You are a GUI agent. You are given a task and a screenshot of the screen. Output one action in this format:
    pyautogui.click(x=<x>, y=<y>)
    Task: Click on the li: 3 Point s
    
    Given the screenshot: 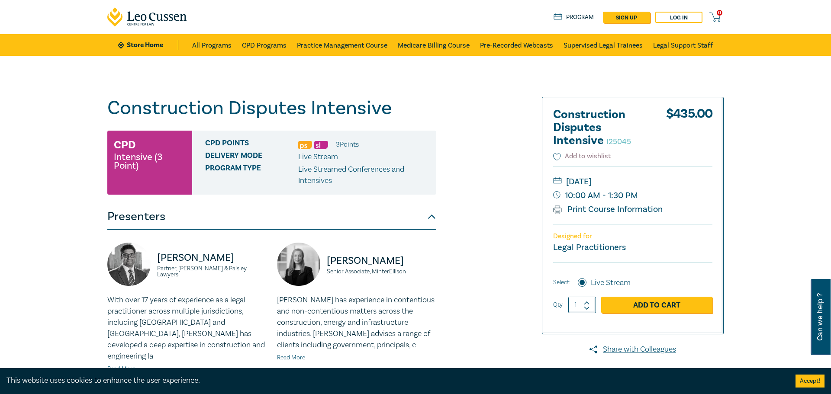 What is the action you would take?
    pyautogui.click(x=347, y=144)
    